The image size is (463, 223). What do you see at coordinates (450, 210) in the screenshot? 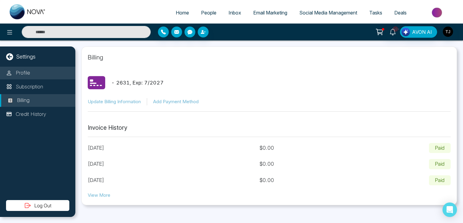
I see `div: Open Intercom Messenger` at bounding box center [450, 210].